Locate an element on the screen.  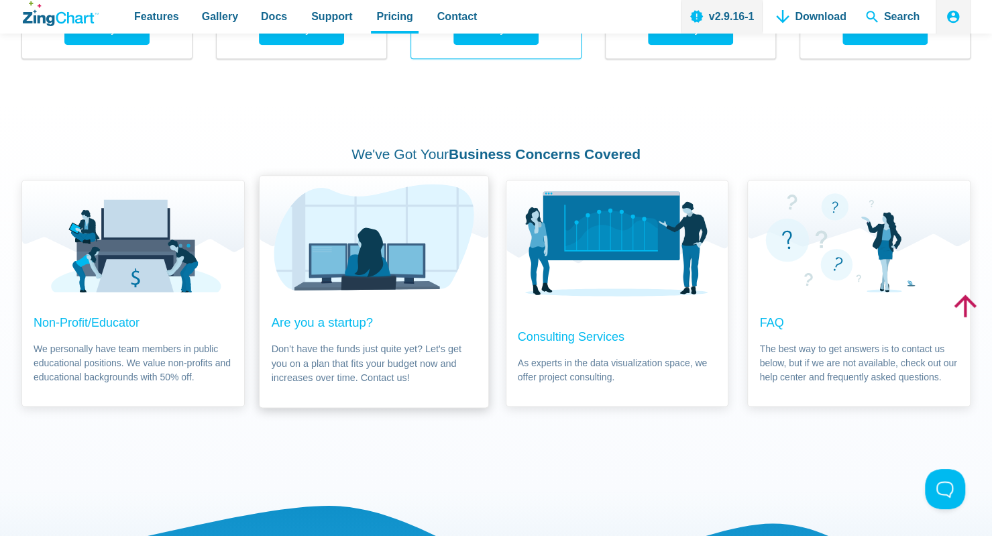
strong: Business Concerns Covered is located at coordinates (545, 154).